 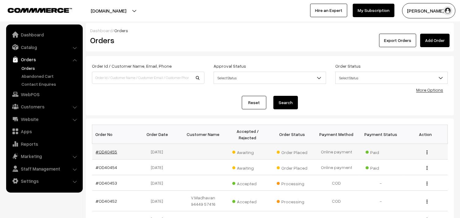 I want to click on a: COMMMERCE, so click(x=34, y=10).